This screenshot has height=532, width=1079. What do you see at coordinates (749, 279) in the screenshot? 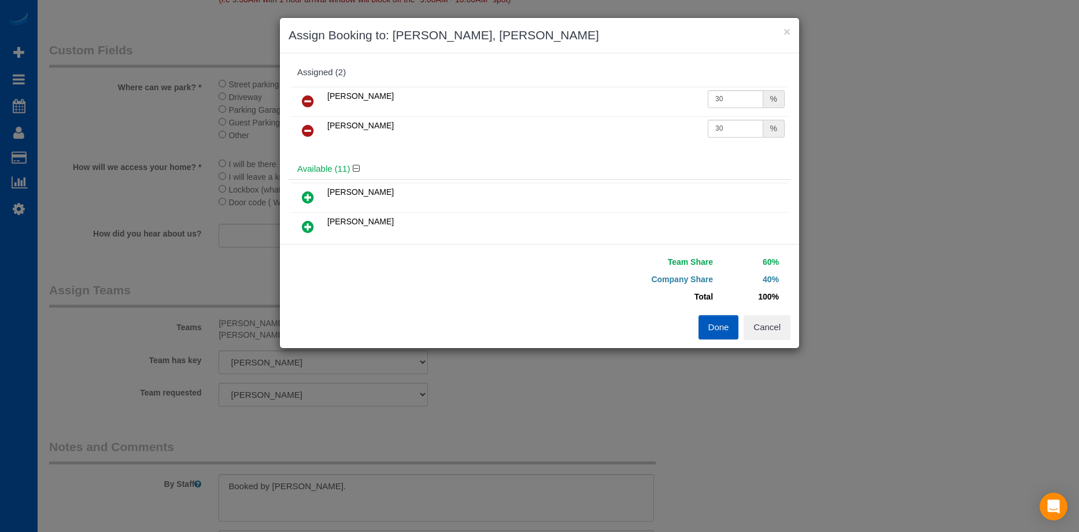
I see `td: 40%` at bounding box center [749, 279].